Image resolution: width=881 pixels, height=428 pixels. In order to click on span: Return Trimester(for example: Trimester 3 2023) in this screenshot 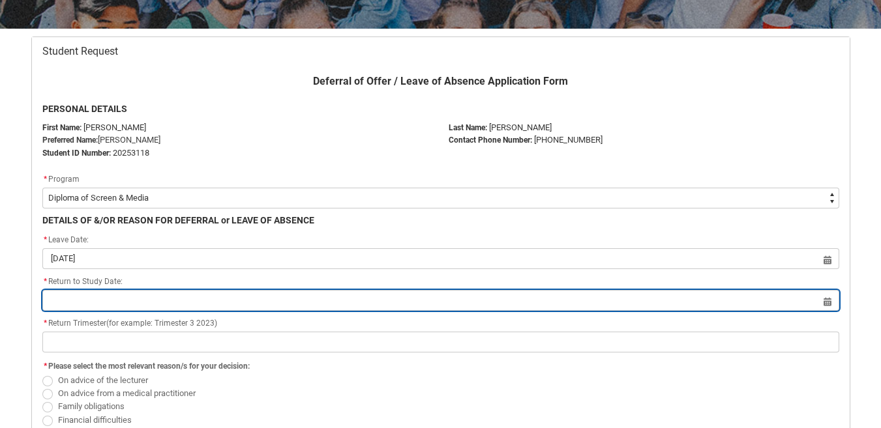, I will do `click(130, 323)`.